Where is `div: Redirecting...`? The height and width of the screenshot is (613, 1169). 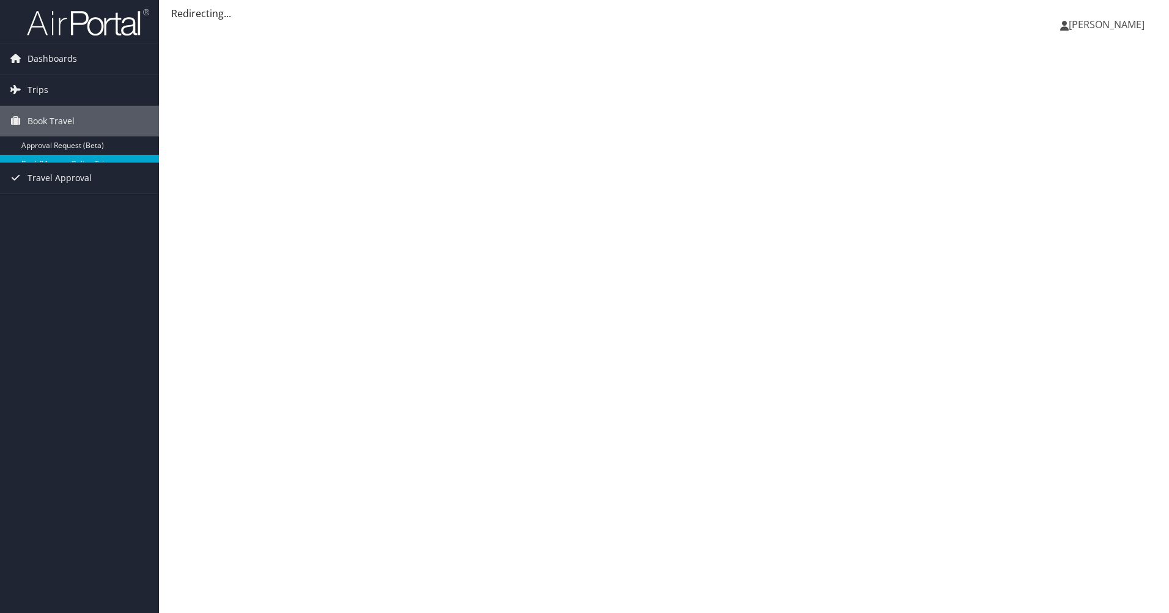 div: Redirecting... is located at coordinates (664, 13).